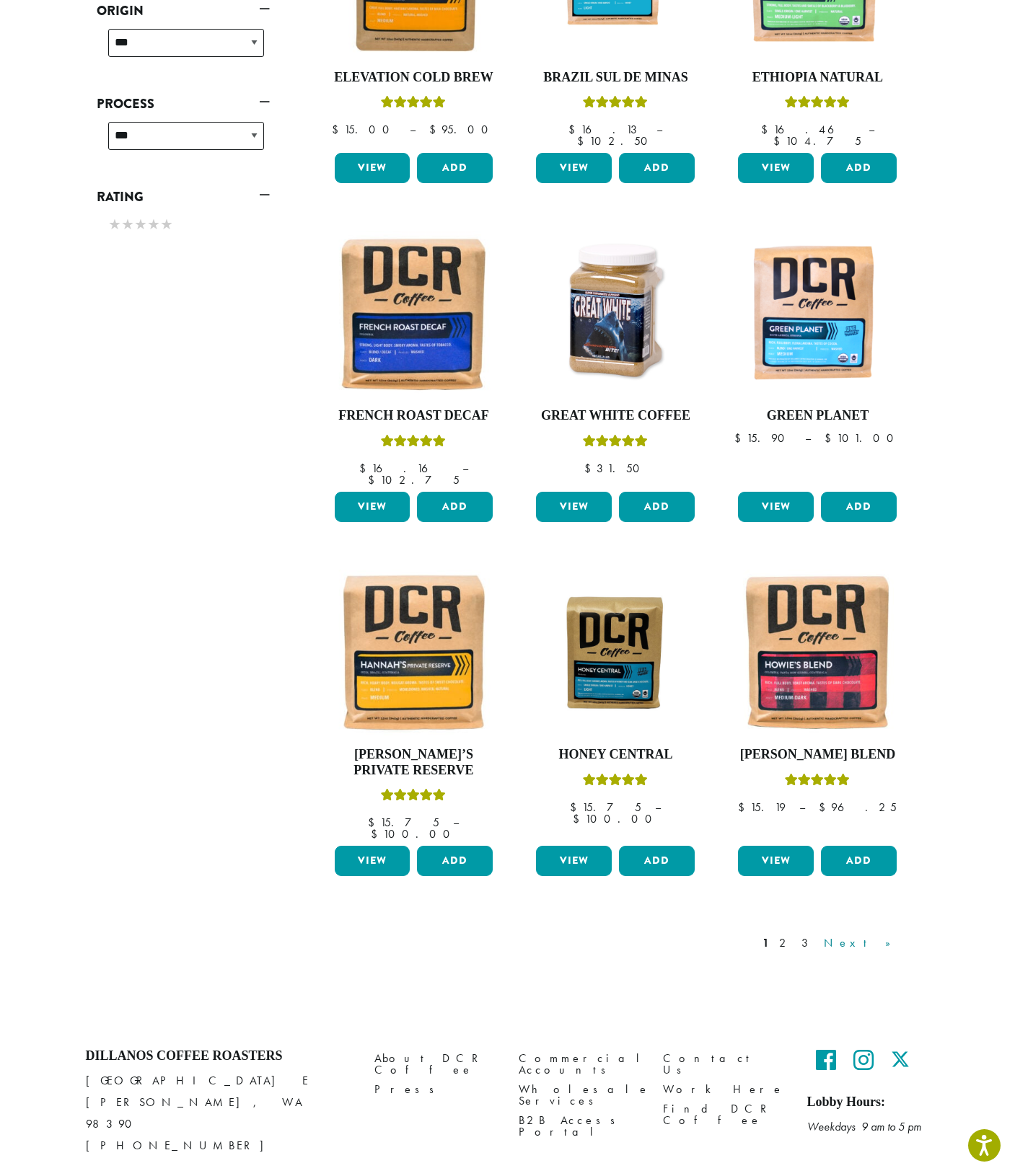 This screenshot has width=1015, height=1176. Describe the element at coordinates (183, 103) in the screenshot. I see `a: Process` at that location.